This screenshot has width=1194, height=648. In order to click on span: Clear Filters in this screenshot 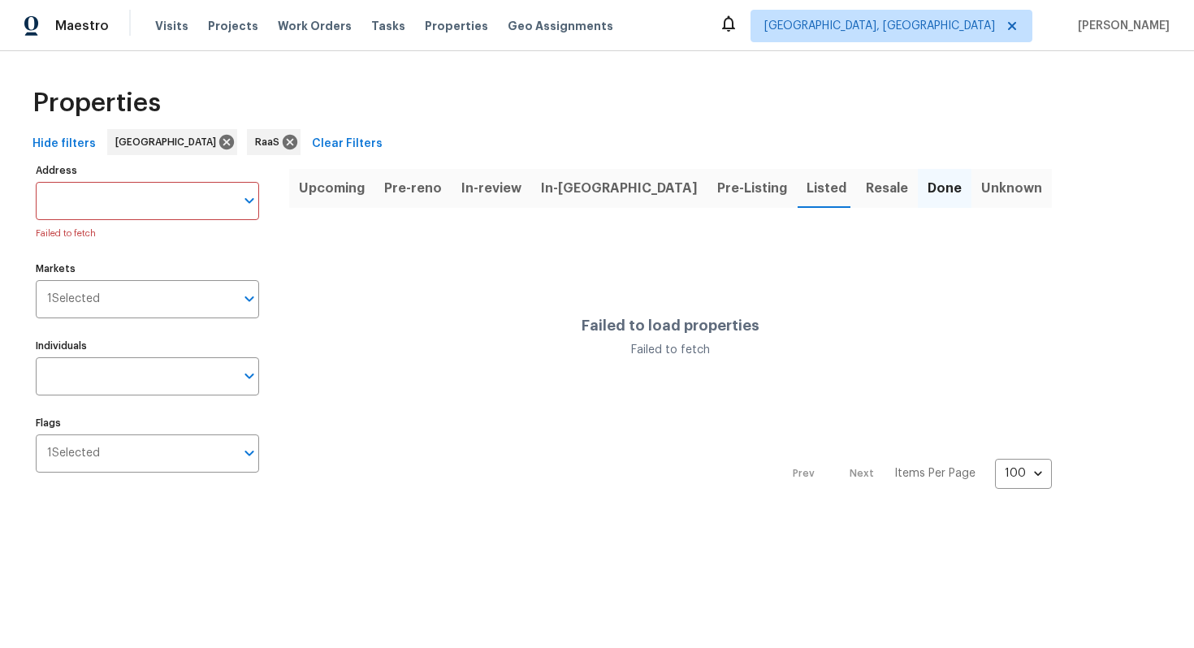, I will do `click(347, 144)`.